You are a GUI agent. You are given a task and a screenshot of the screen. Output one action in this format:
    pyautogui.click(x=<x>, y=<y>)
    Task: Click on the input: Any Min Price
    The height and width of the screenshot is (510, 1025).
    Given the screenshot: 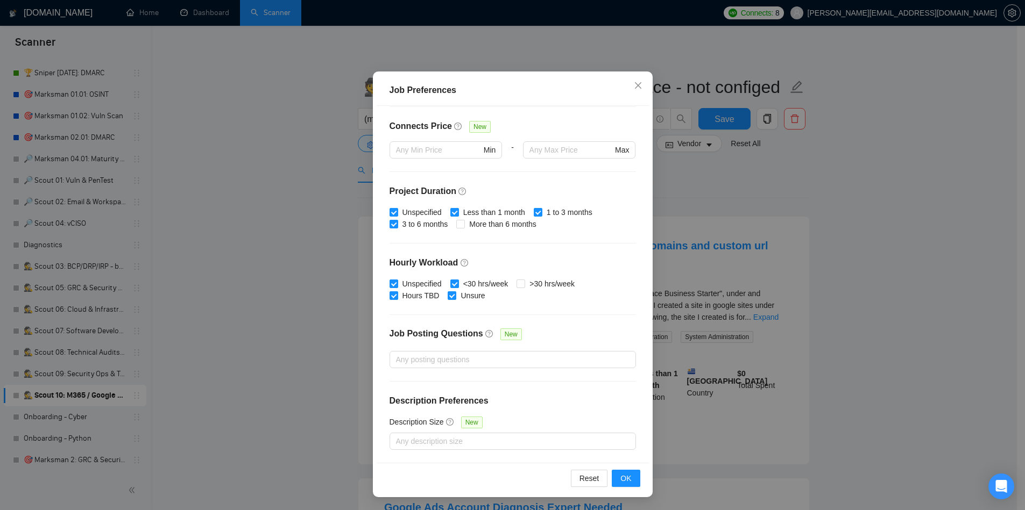 What is the action you would take?
    pyautogui.click(x=438, y=150)
    